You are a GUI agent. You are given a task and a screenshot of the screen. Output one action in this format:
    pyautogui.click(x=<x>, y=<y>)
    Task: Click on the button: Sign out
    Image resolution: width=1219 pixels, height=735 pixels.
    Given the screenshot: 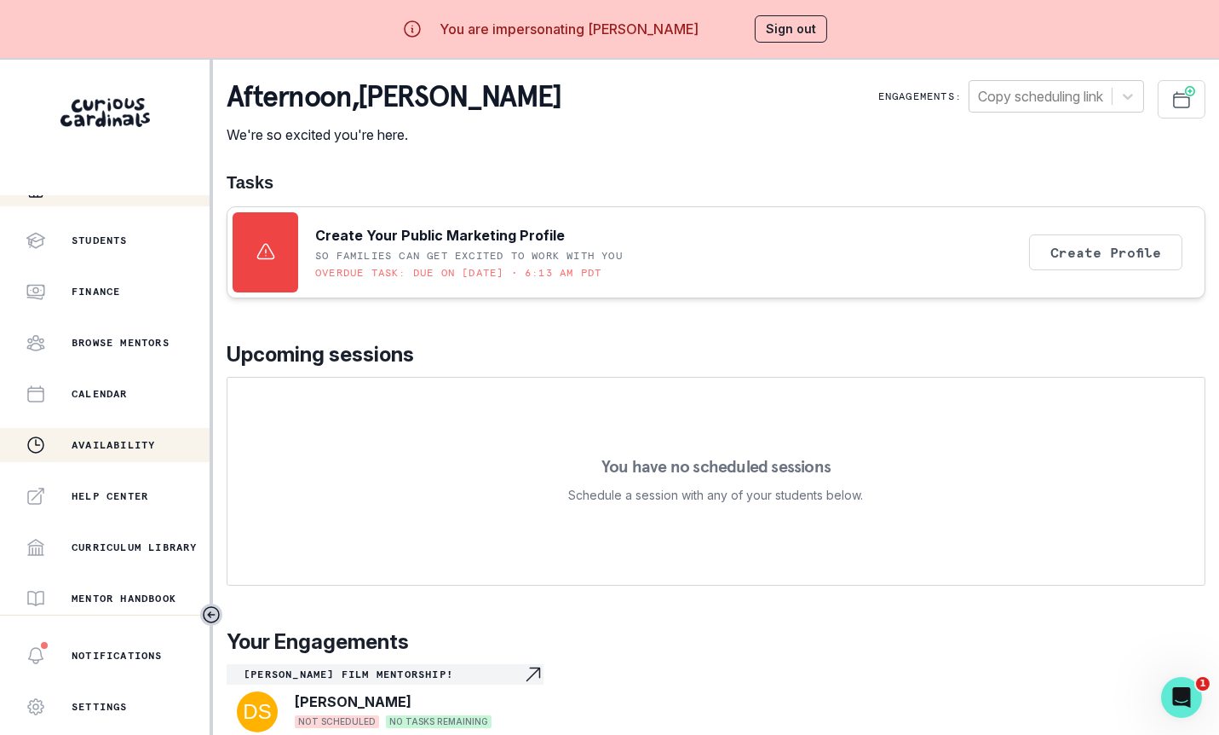 What is the action you would take?
    pyautogui.click(x=791, y=29)
    